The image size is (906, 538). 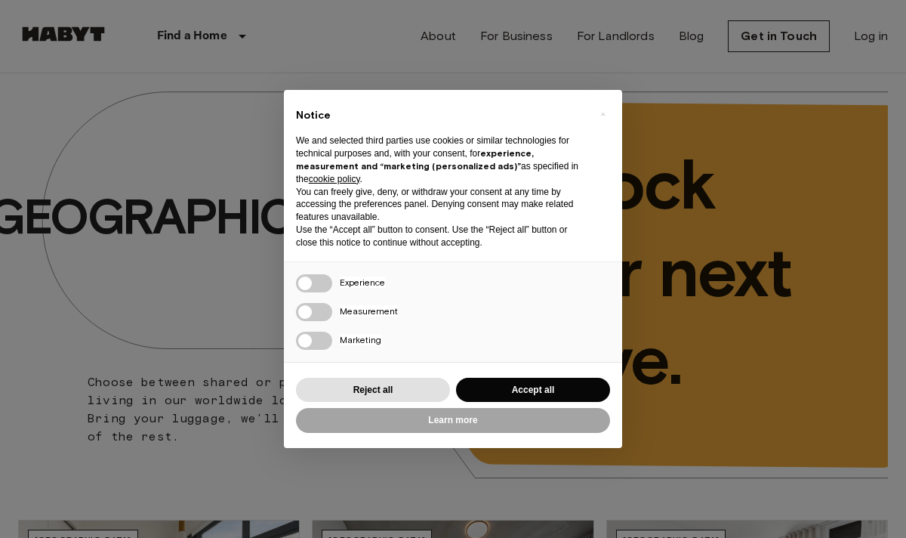 I want to click on span: Marketing, so click(x=360, y=339).